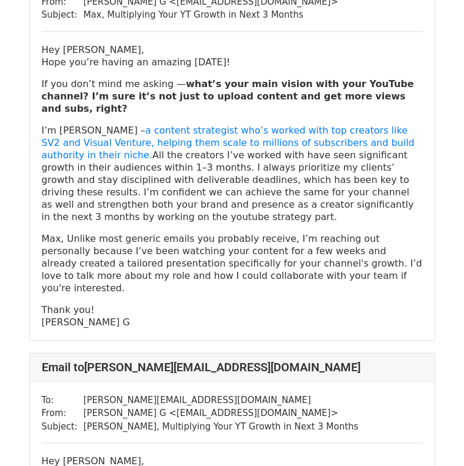 The width and height of the screenshot is (464, 466). Describe the element at coordinates (62, 413) in the screenshot. I see `td: From:` at that location.